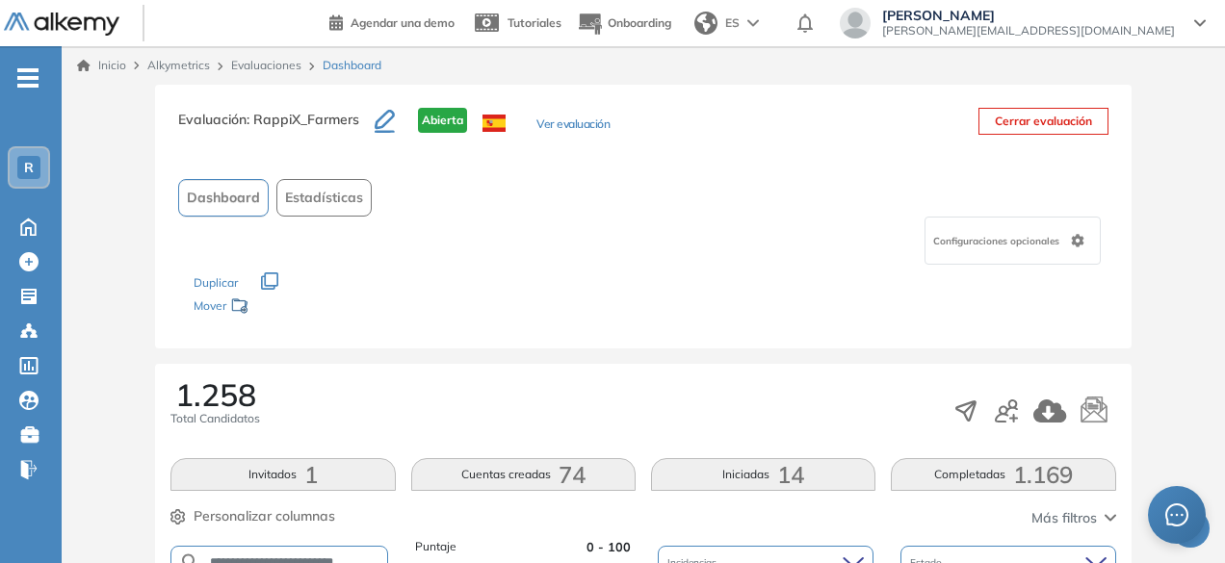 The width and height of the screenshot is (1225, 563). What do you see at coordinates (573, 125) in the screenshot?
I see `button: Ver evaluación` at bounding box center [573, 125].